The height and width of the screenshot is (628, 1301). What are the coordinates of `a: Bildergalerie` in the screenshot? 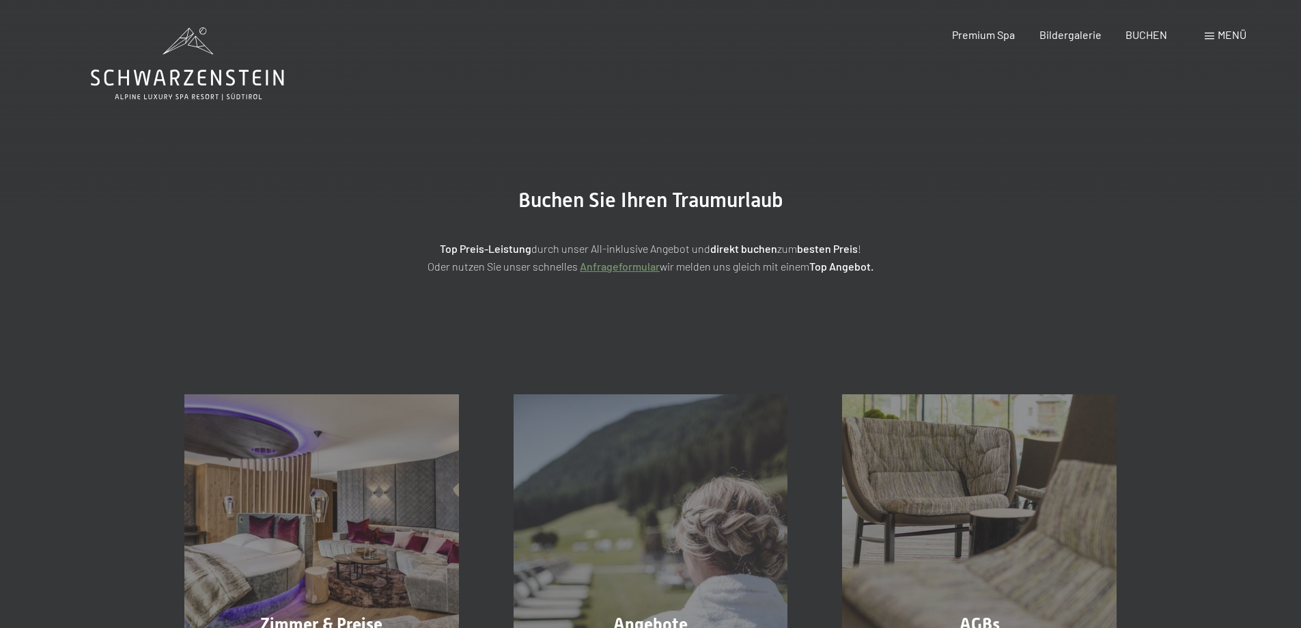 It's located at (1070, 34).